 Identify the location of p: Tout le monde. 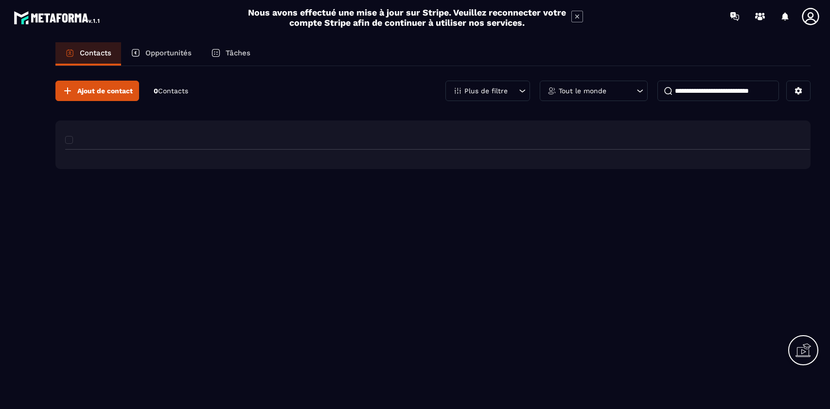
(582, 91).